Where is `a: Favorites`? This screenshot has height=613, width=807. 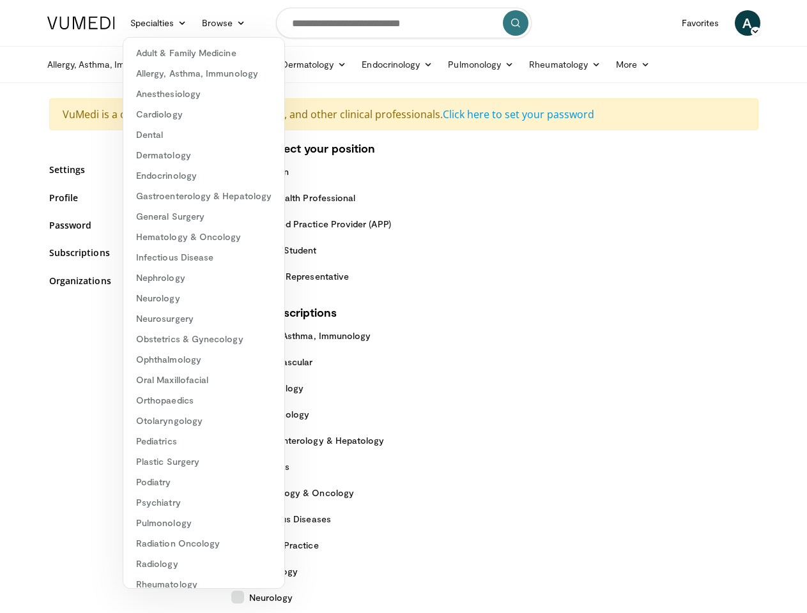
a: Favorites is located at coordinates (700, 23).